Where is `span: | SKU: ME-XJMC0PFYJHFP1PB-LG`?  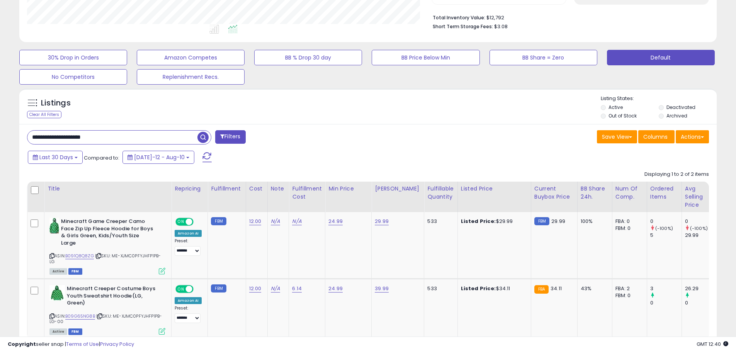 span: | SKU: ME-XJMC0PFYJHFP1PB-LG is located at coordinates (105, 258).